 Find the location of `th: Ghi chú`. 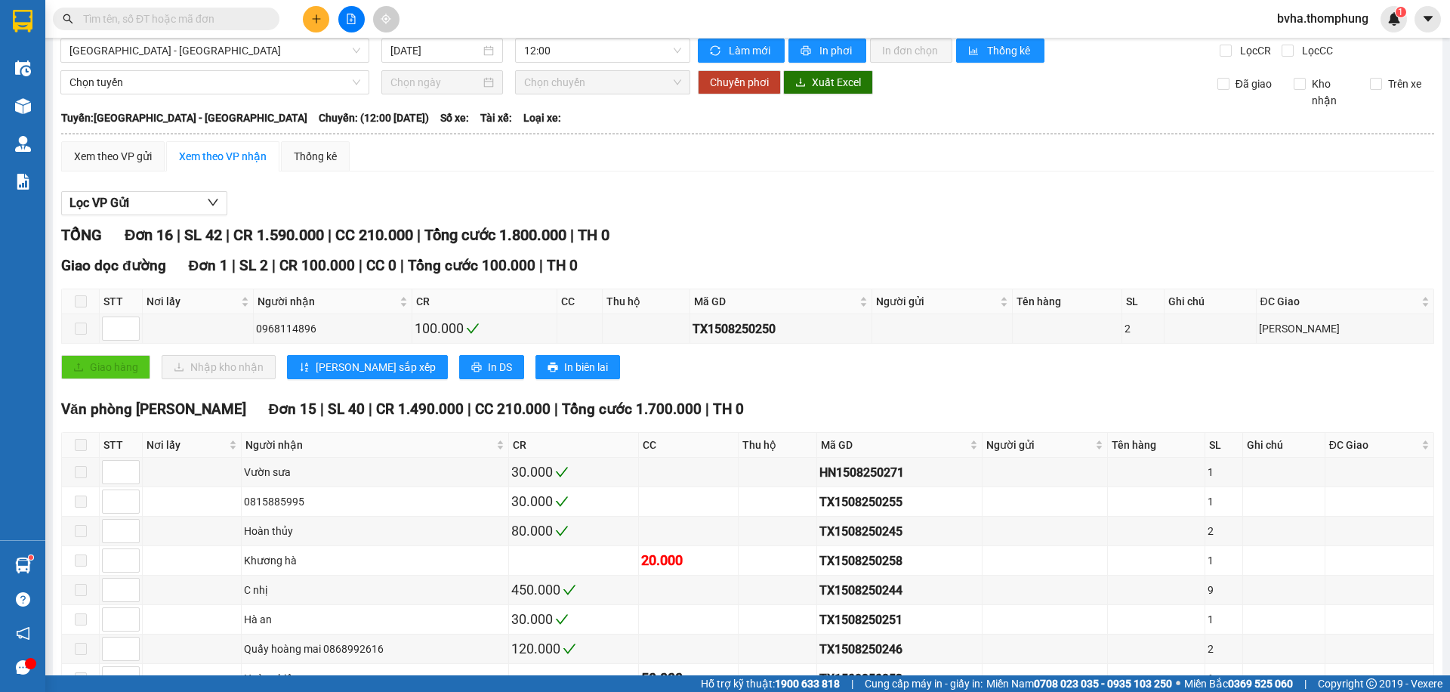

th: Ghi chú is located at coordinates (1211, 301).